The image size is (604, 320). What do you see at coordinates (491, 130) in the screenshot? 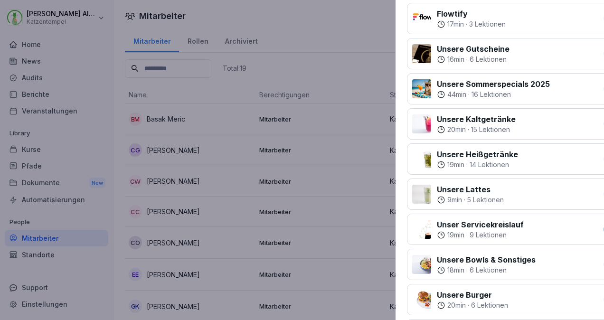
I see `p: 15 Lektionen` at bounding box center [491, 130].